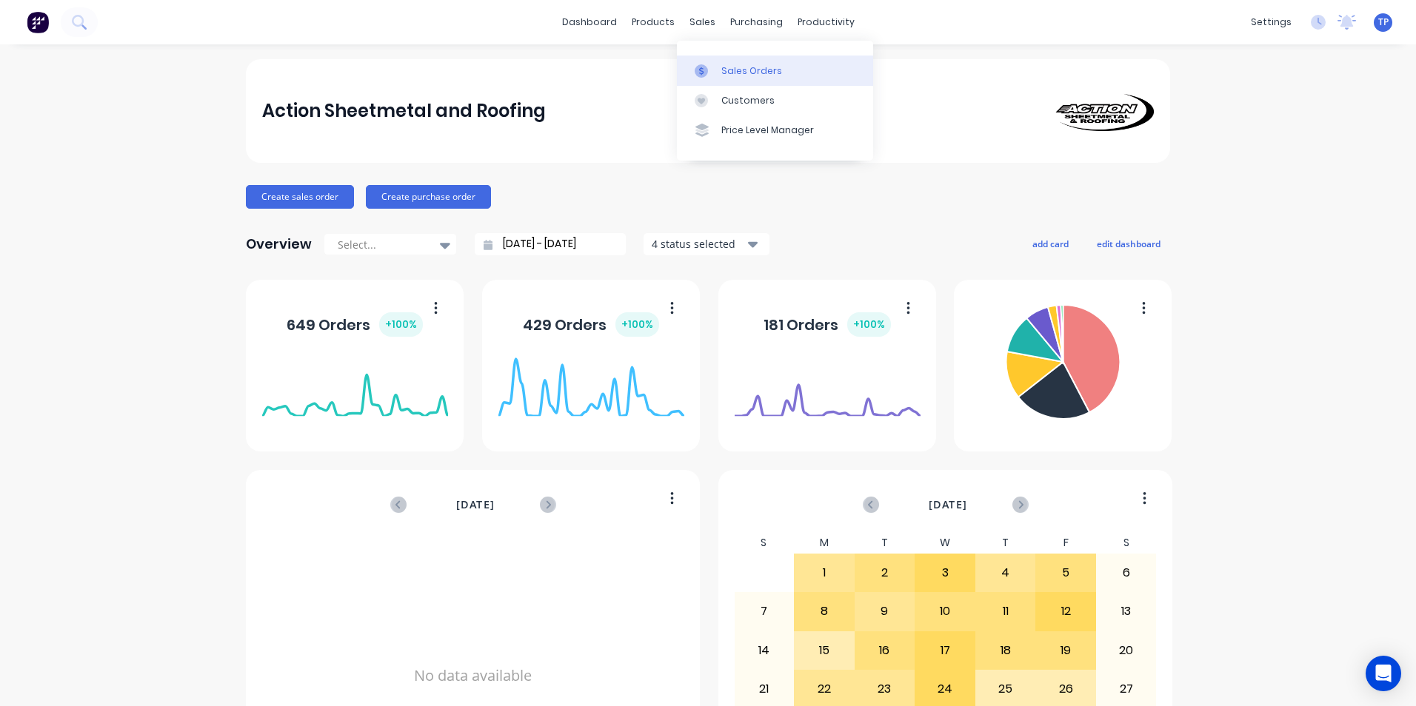 This screenshot has width=1416, height=706. I want to click on div: Overview, so click(278, 244).